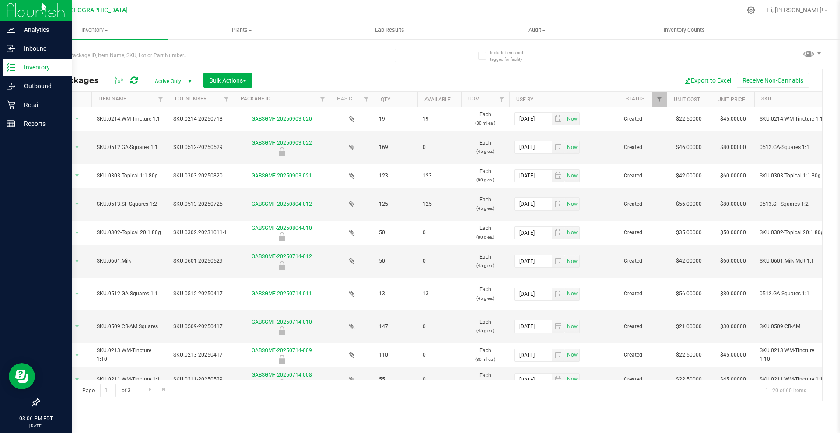 The image size is (840, 433). I want to click on span: SKU.0213.WM-Tincture 1:10, so click(792, 355).